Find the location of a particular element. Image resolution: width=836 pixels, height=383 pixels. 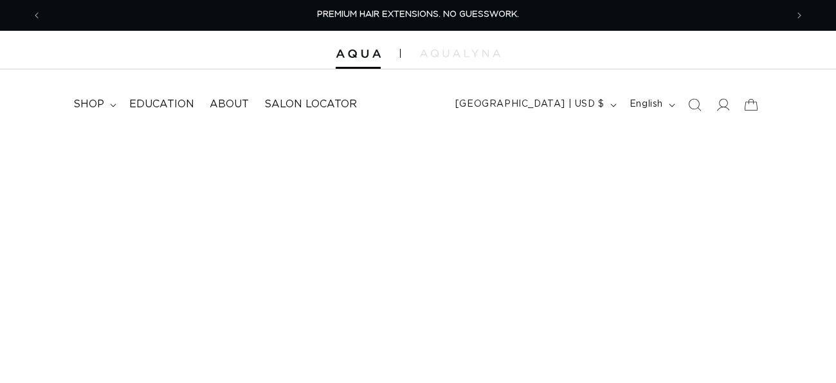

a: Education is located at coordinates (161, 104).